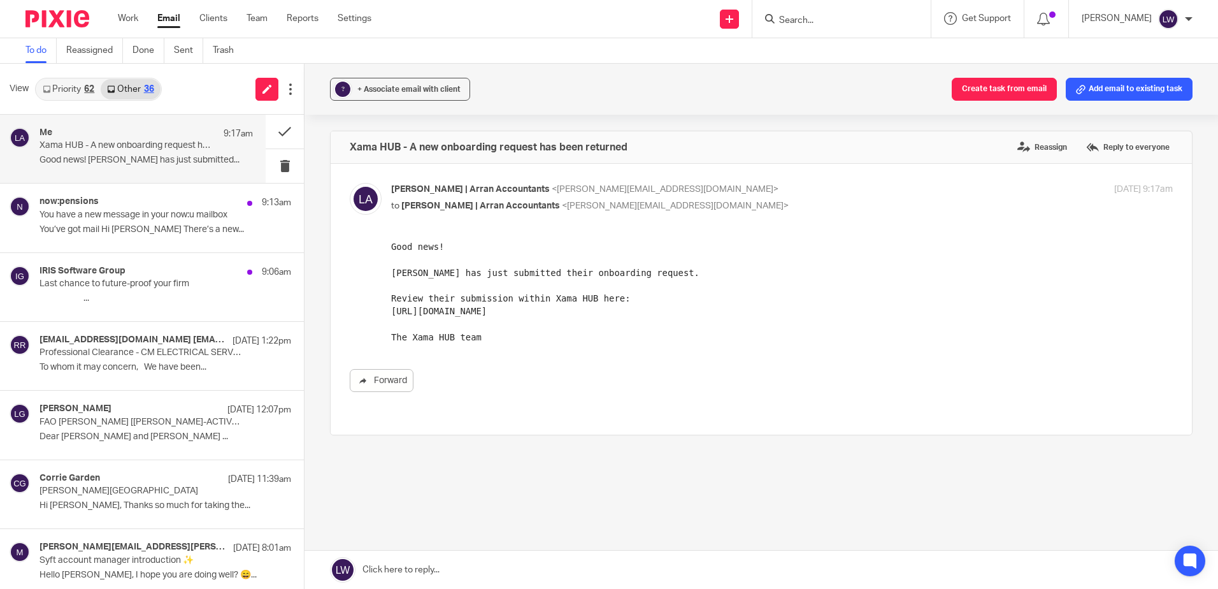 The image size is (1218, 589). I want to click on a: Reassigned, so click(94, 50).